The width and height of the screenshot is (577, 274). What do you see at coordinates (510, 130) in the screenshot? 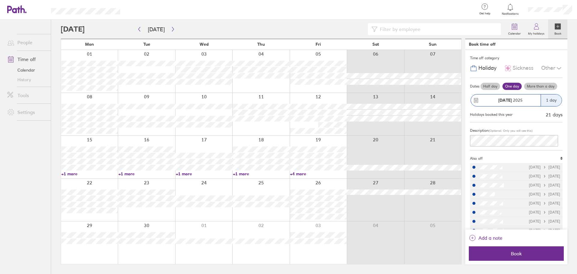
I see `span: (Optional. Only you will see this)` at bounding box center [510, 130].